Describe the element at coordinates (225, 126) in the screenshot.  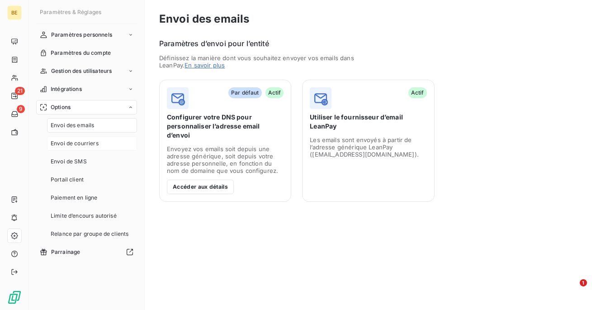
I see `span: Configurer votre DNS pour personnaliser l’adresse email d’envoi` at that location.